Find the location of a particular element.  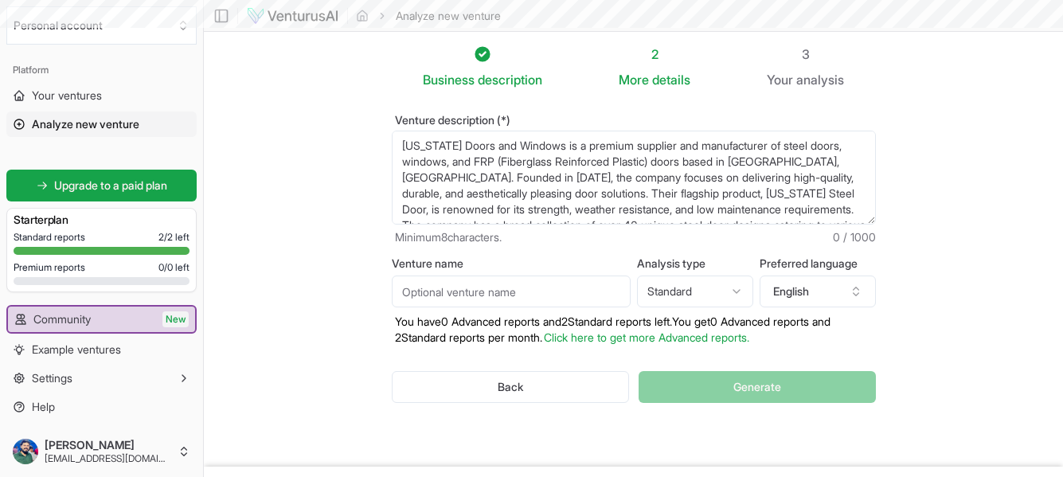

span: 2 / 2 left is located at coordinates (174, 237).